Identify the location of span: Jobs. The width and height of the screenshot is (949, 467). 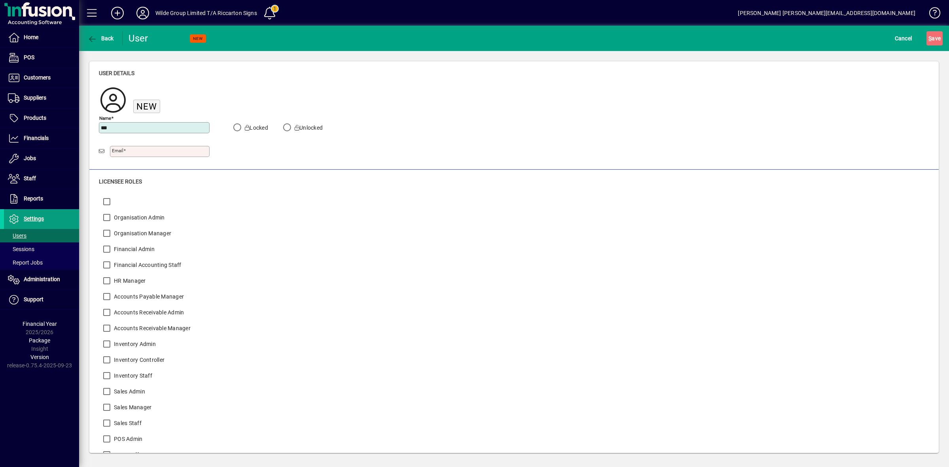
(30, 158).